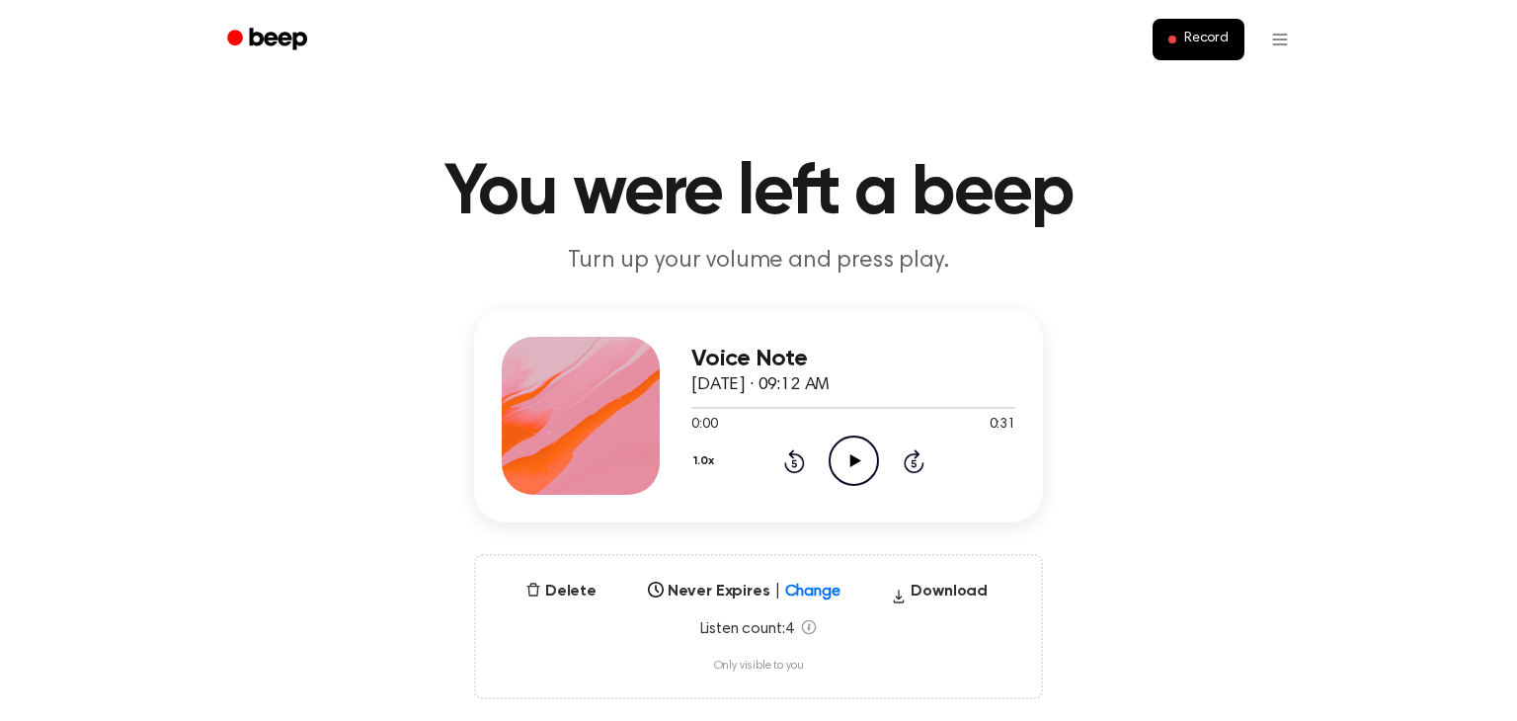  I want to click on h3: Voice Note, so click(854, 359).